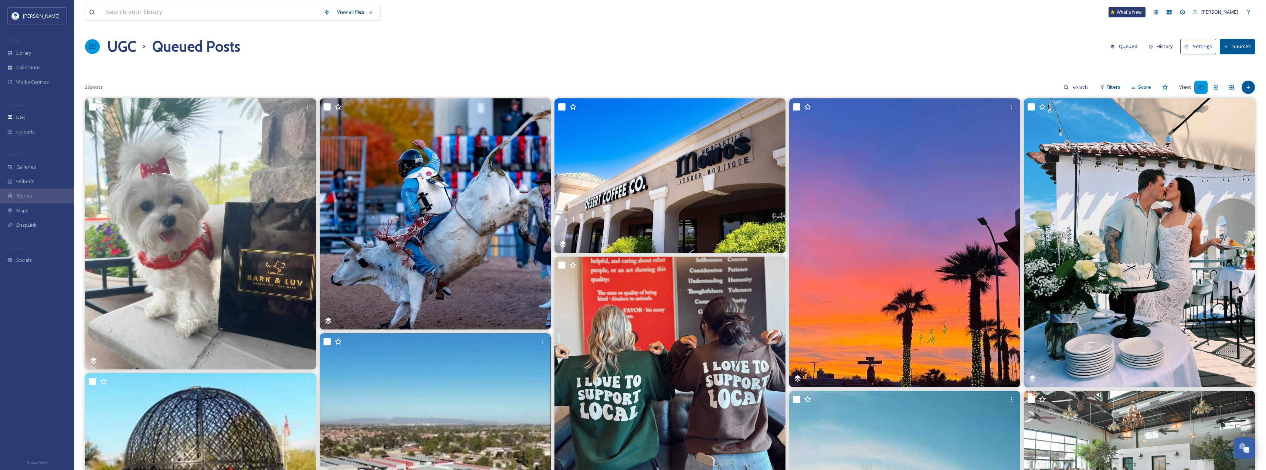  I want to click on div: View all files, so click(355, 12).